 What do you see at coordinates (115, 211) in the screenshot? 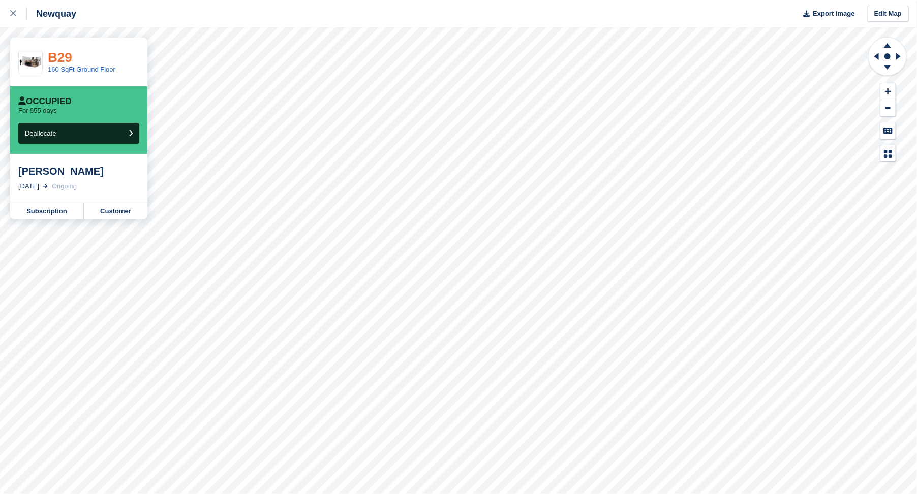
I see `a: Customer` at bounding box center [115, 211].